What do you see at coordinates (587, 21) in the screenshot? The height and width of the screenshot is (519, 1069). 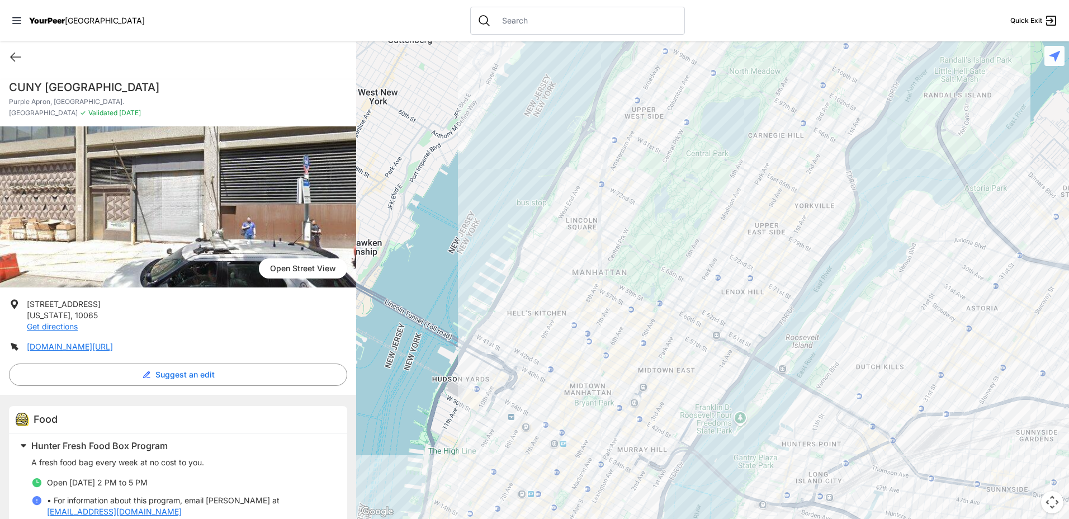 I see `input: Search` at bounding box center [587, 21].